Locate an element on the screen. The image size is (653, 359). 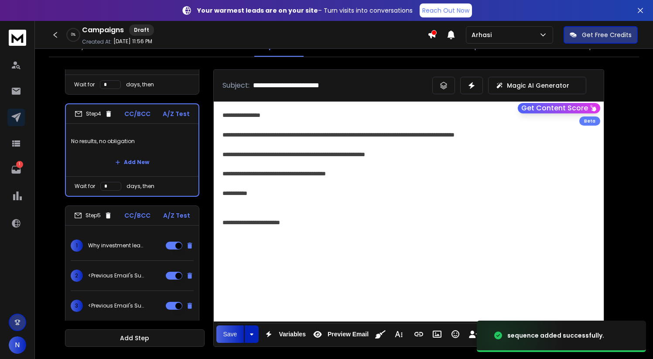
button: Add Step is located at coordinates (135, 338).